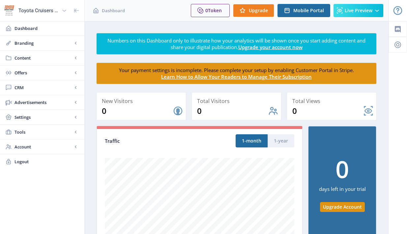 This screenshot has width=407, height=234. What do you see at coordinates (236, 73) in the screenshot?
I see `div: Your payment settings is incomplete. Please complete your setup by enabling Customer Portal in St...` at bounding box center [236, 73].